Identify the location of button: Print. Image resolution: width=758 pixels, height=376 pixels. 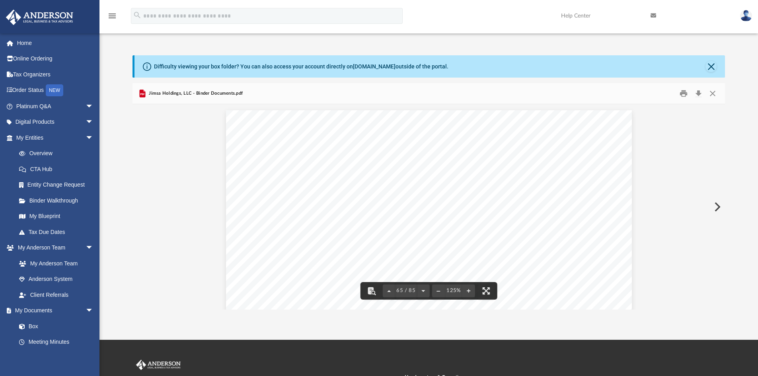
(684, 94).